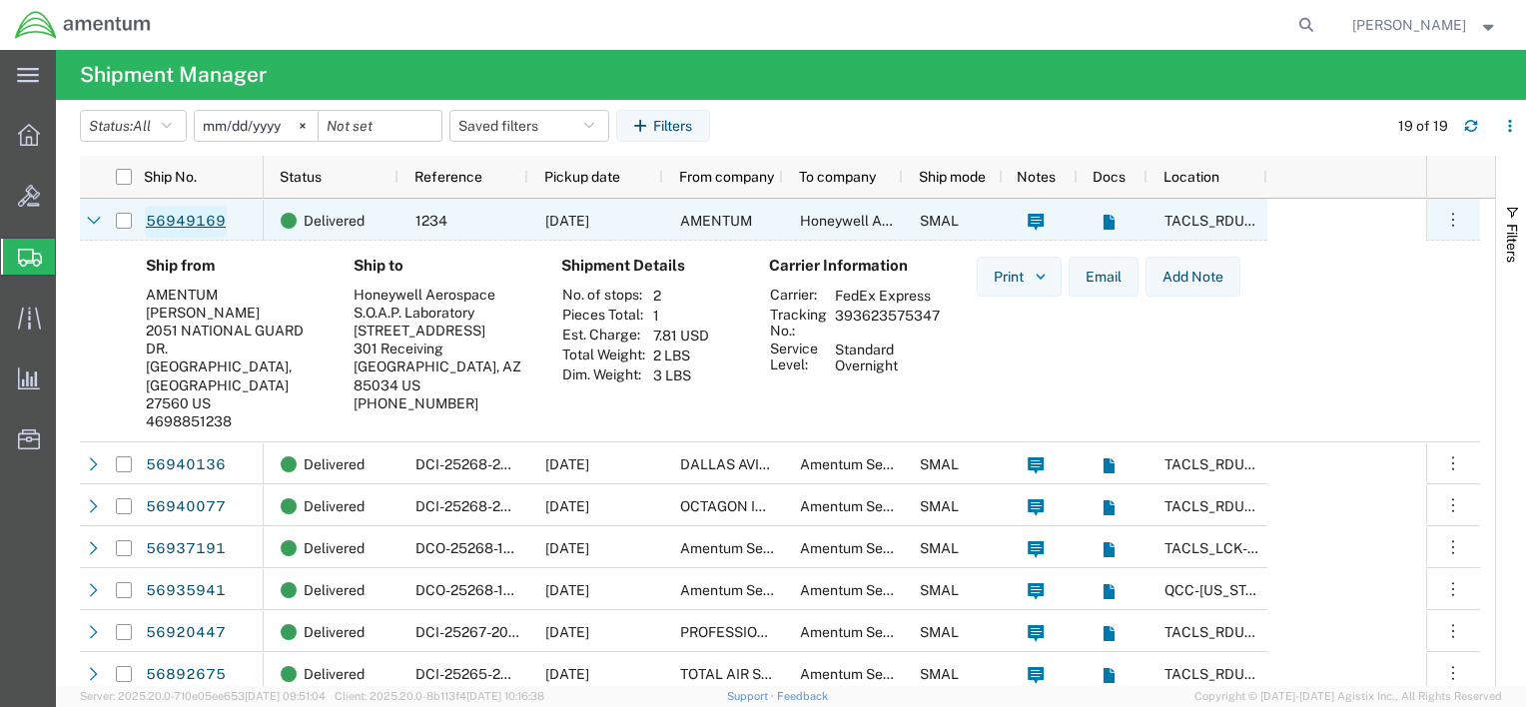 The image size is (1526, 707). What do you see at coordinates (1409, 25) in the screenshot?
I see `span: Francisco Talavera` at bounding box center [1409, 25].